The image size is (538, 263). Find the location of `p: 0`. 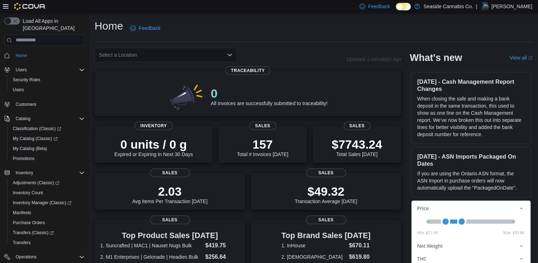

p: 0 is located at coordinates (269, 93).